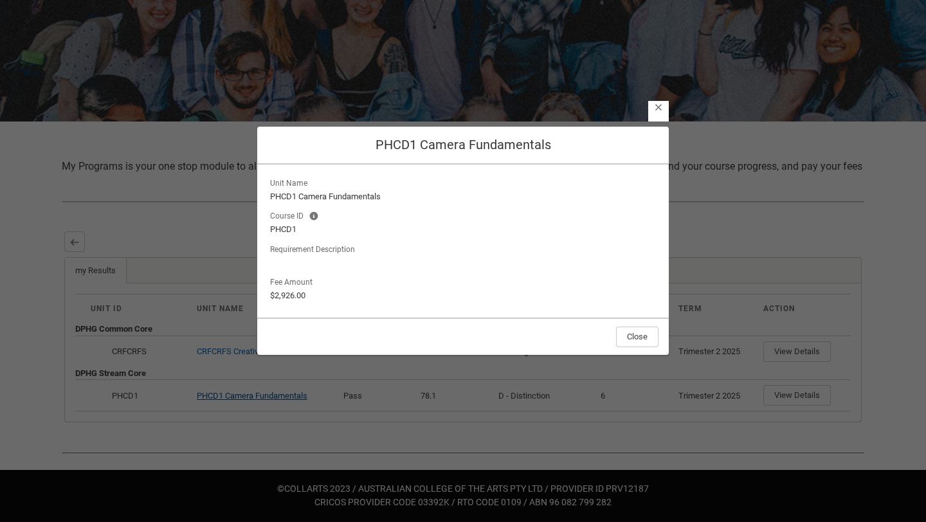 This screenshot has width=926, height=522. I want to click on lightning-formatted-text: PHCD1, so click(463, 230).